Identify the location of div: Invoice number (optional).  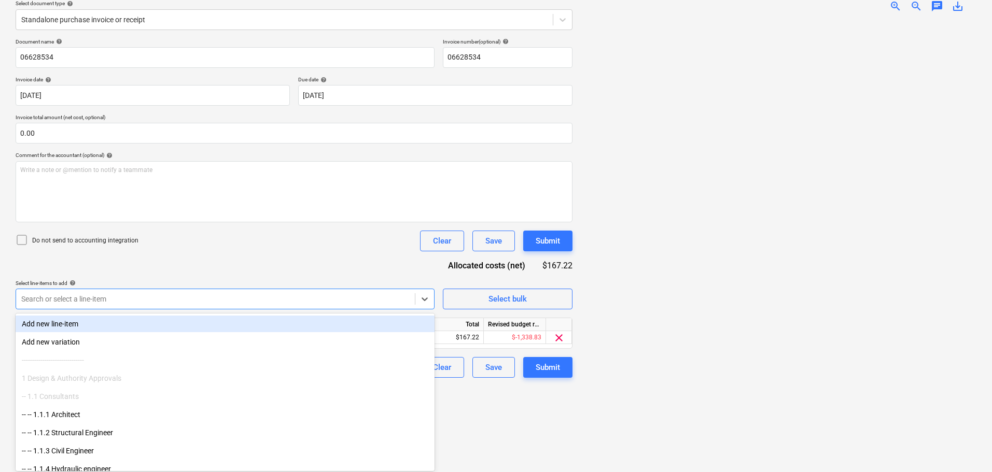
(508, 41).